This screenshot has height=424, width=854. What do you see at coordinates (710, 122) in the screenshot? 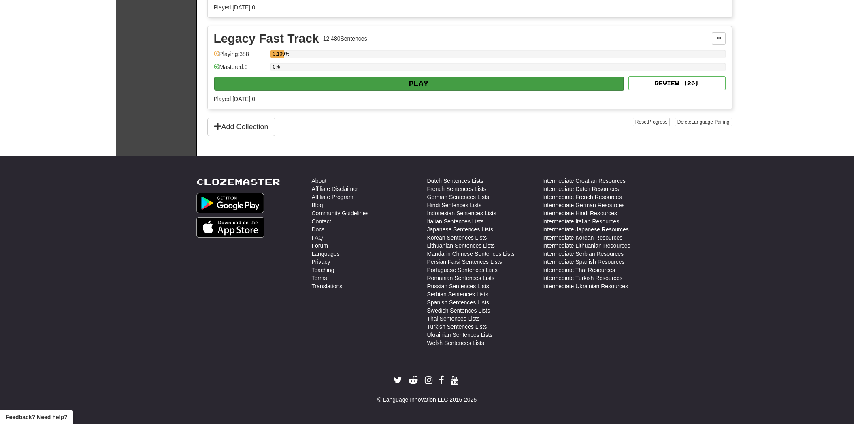
I see `span: Language Pairing` at bounding box center [710, 122].